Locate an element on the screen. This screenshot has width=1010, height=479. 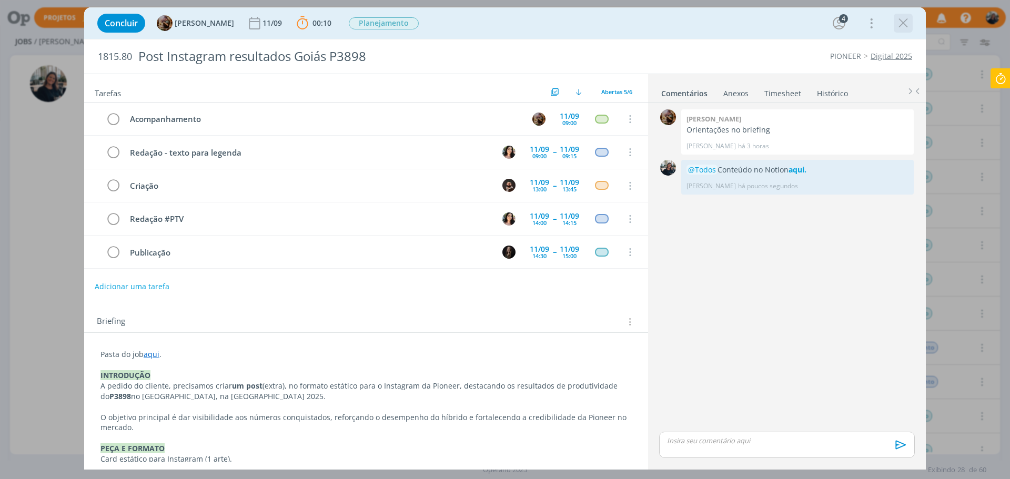
div: Publicação is located at coordinates (309, 253).